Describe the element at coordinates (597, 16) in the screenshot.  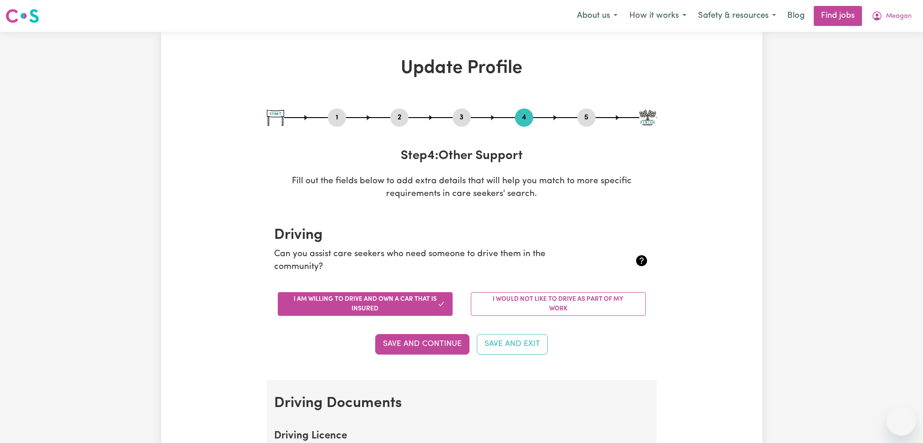
I see `button: About us` at that location.